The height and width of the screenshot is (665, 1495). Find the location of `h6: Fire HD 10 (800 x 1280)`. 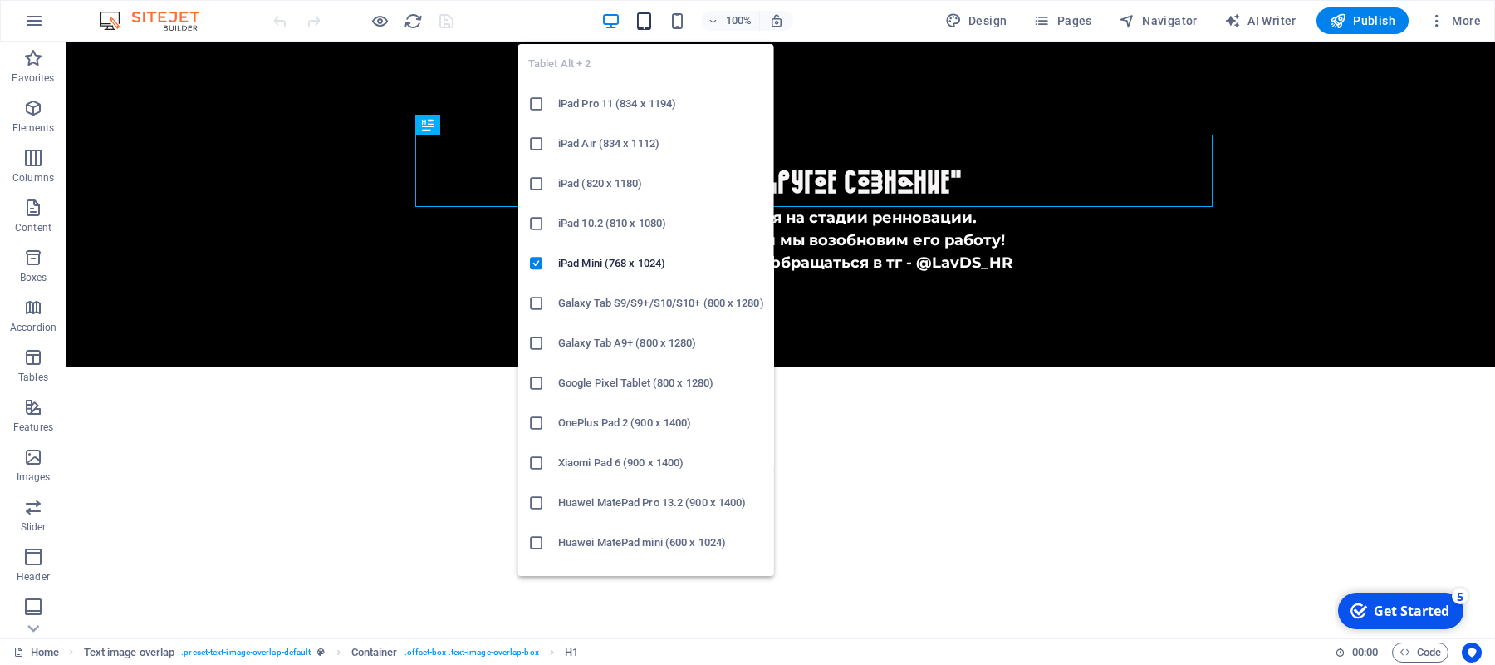

h6: Fire HD 10 (800 x 1280) is located at coordinates (661, 582).